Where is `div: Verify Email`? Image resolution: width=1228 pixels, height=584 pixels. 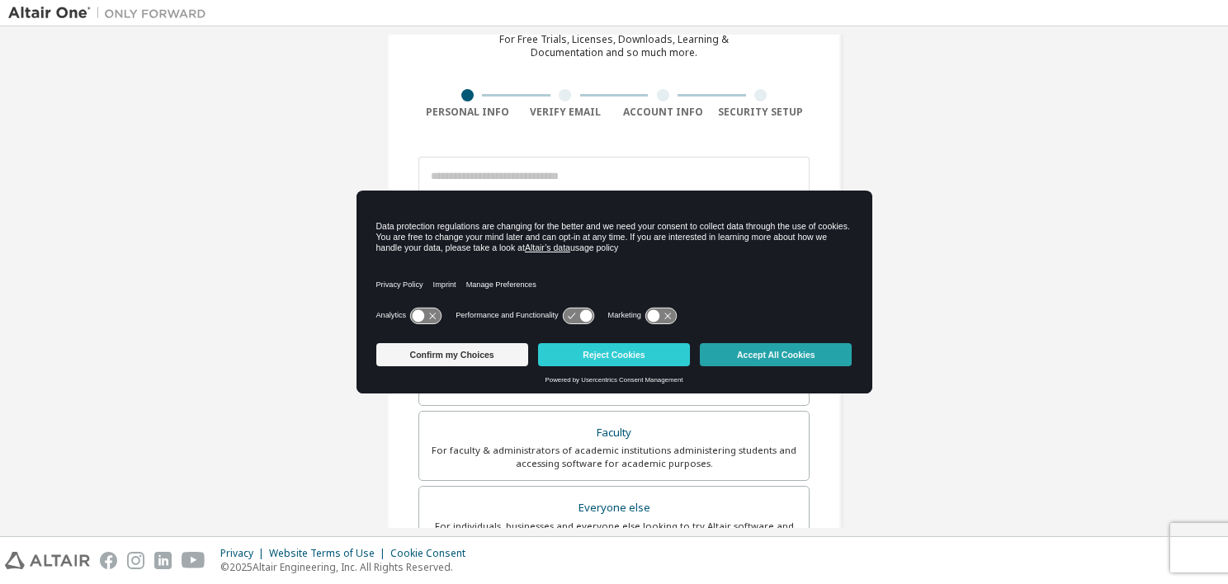 div: Verify Email is located at coordinates (565, 112).